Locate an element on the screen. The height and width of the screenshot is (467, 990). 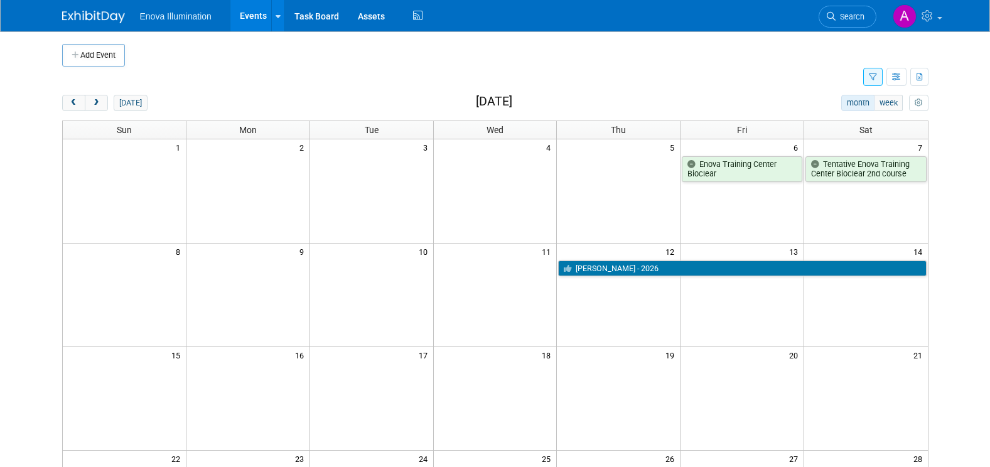
span: 26 is located at coordinates (672, 458).